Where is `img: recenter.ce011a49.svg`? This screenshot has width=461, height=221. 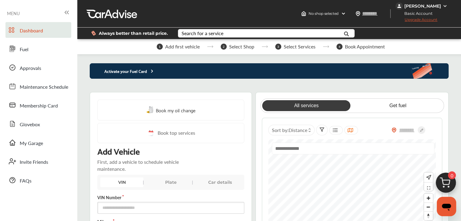
img: recenter.ce011a49.svg is located at coordinates (428, 177).